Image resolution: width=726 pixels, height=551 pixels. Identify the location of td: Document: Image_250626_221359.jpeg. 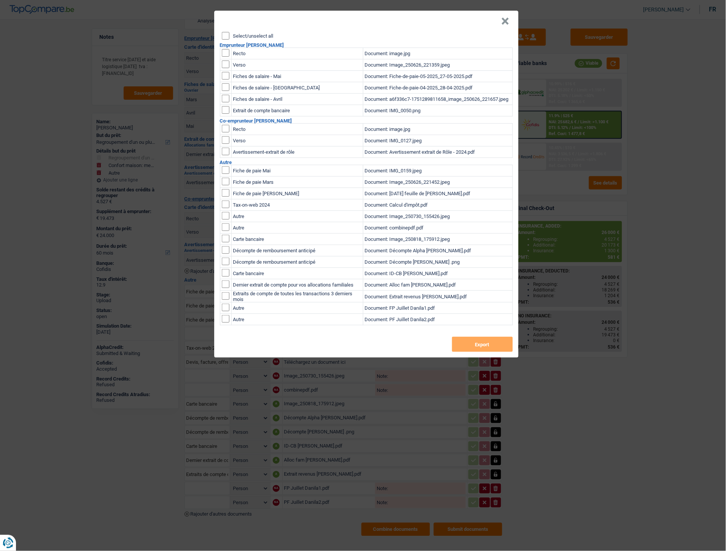
(438, 65).